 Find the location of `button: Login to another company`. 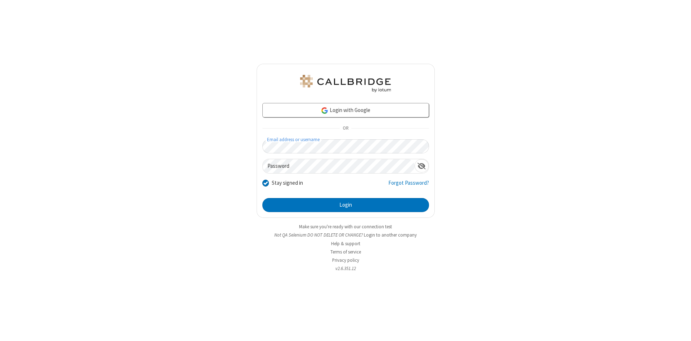

button: Login to another company is located at coordinates (390, 235).